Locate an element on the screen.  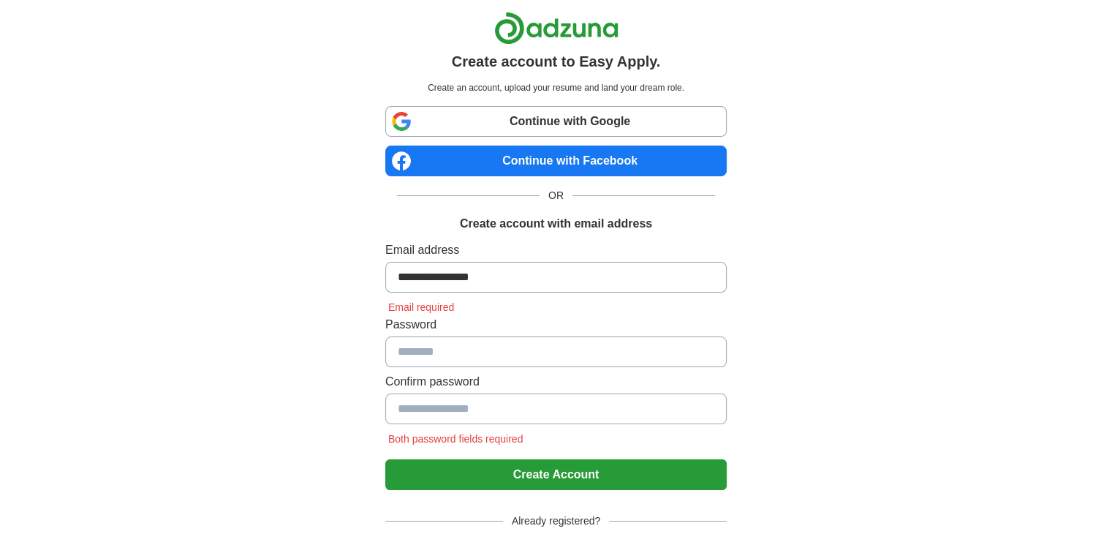
button: Create Account is located at coordinates (556, 475).